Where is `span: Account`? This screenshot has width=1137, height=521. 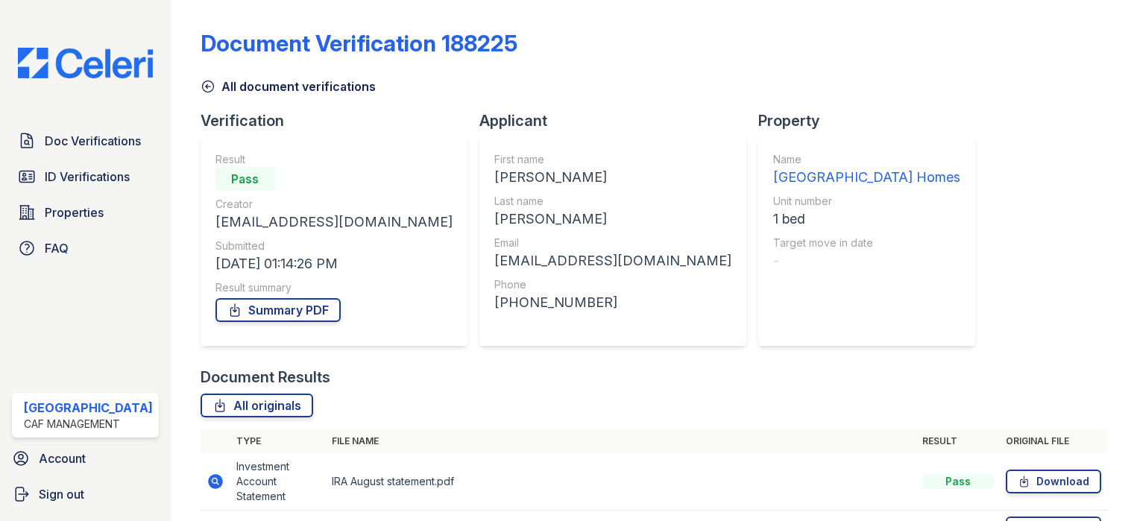
span: Account is located at coordinates (62, 458).